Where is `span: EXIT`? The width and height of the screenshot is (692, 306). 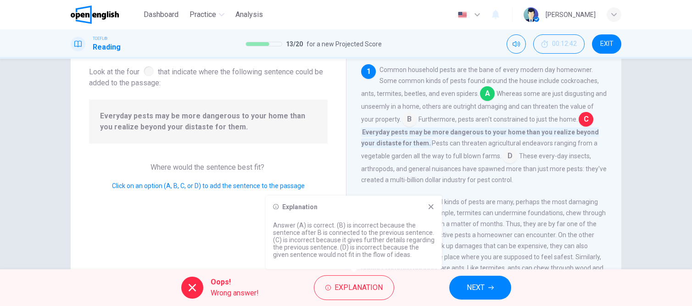
span: EXIT is located at coordinates (607, 44).